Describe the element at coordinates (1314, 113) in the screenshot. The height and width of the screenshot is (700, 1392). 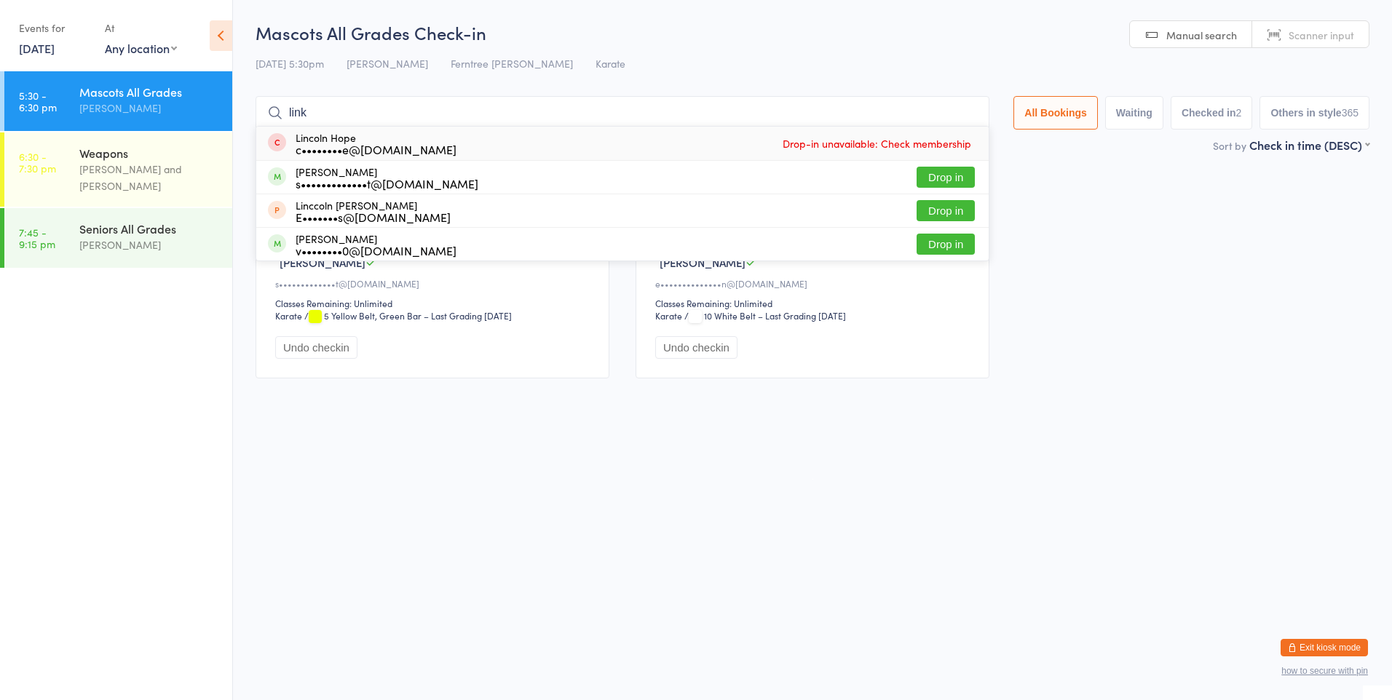
I see `button: Others in style365` at that location.